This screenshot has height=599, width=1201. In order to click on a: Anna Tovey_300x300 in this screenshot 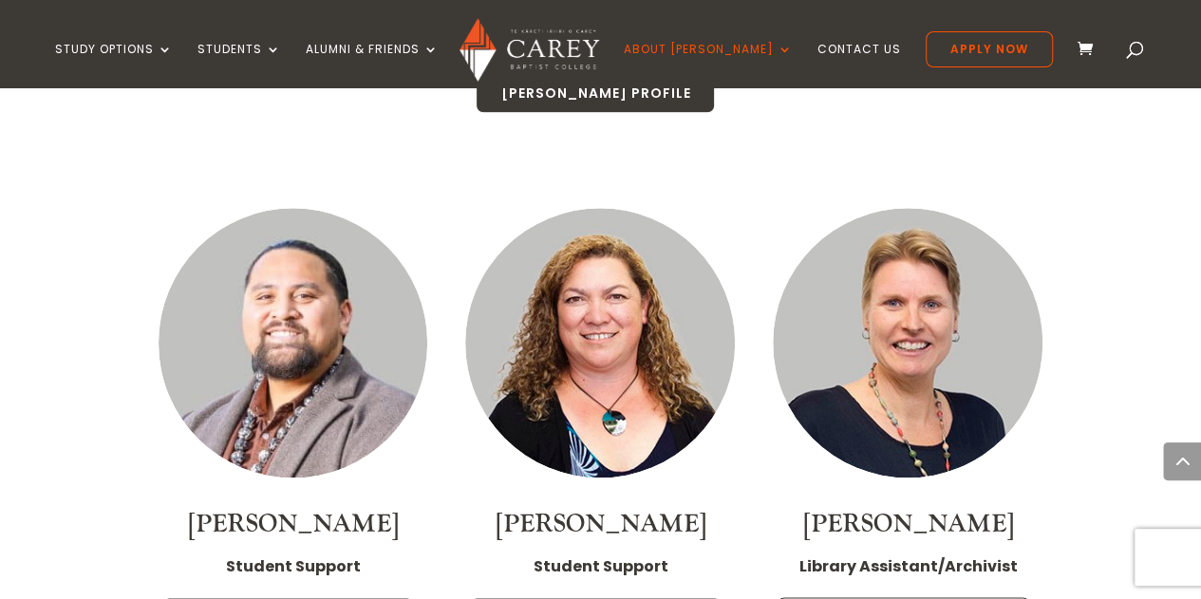, I will do `click(908, 343)`.